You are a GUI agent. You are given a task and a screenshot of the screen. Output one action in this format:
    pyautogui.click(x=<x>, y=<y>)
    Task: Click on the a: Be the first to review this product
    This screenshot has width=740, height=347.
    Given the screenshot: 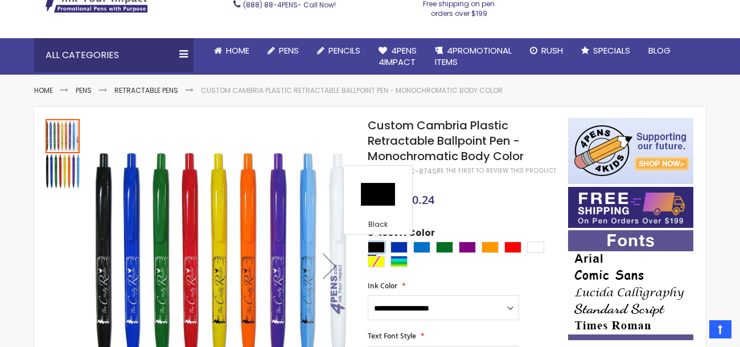 What is the action you would take?
    pyautogui.click(x=496, y=170)
    